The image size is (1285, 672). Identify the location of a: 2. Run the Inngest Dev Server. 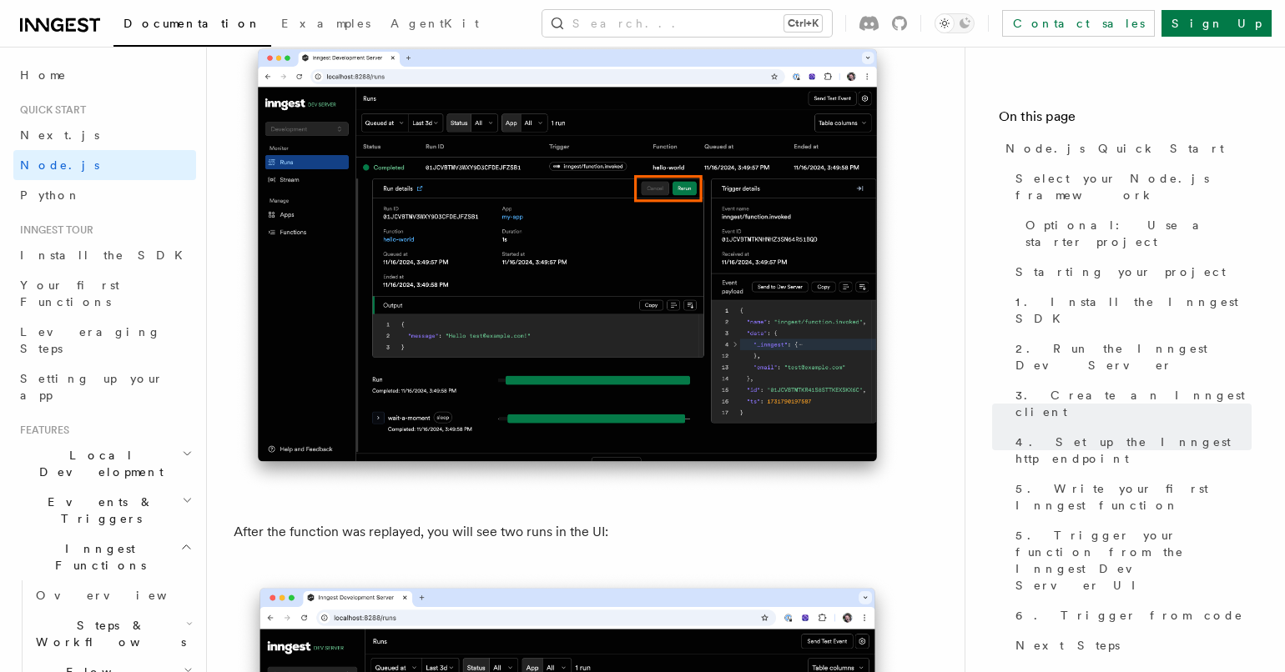
(1130, 357).